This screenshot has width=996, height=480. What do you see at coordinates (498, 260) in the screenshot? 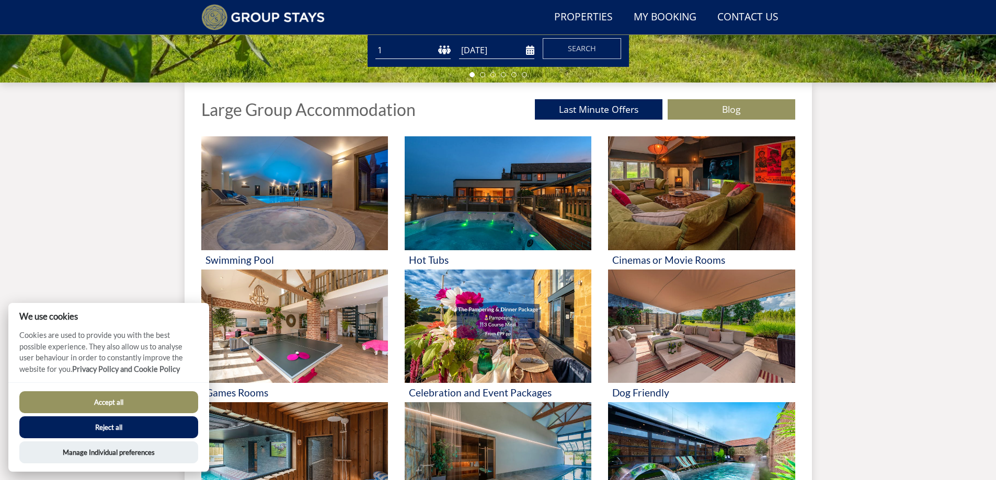
I see `h3: Hot Tubs` at bounding box center [498, 260].